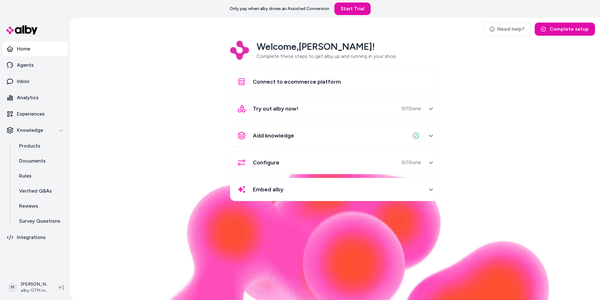 Image resolution: width=600 pixels, height=300 pixels. I want to click on a: Survey Questions, so click(40, 221).